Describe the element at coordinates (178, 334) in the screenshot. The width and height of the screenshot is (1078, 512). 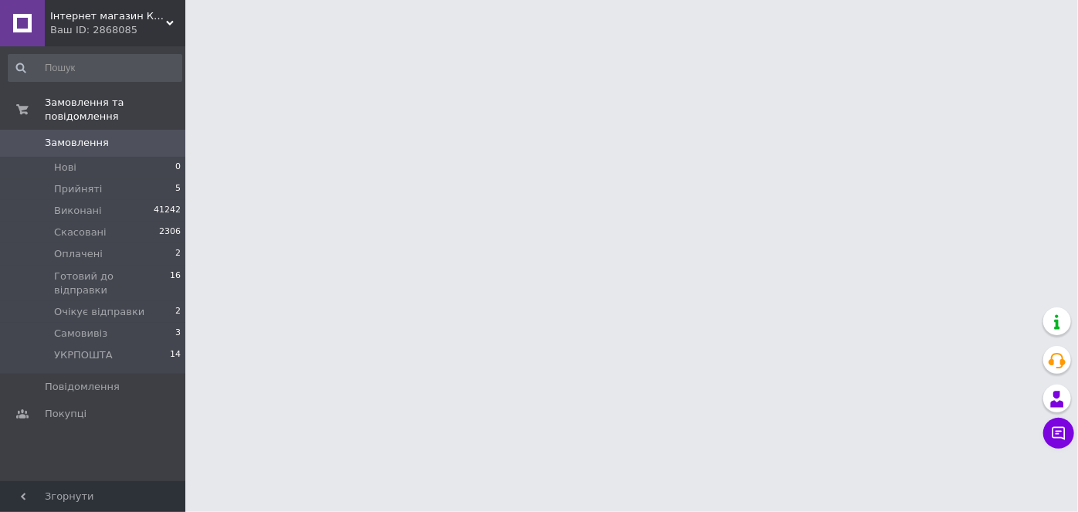
I see `span: 3` at that location.